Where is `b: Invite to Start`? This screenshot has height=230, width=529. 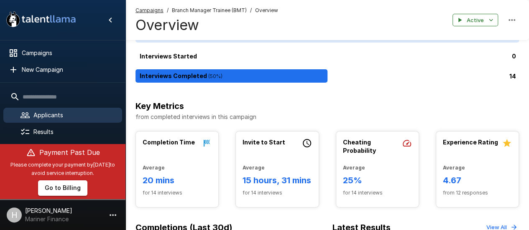 b: Invite to Start is located at coordinates (264, 142).